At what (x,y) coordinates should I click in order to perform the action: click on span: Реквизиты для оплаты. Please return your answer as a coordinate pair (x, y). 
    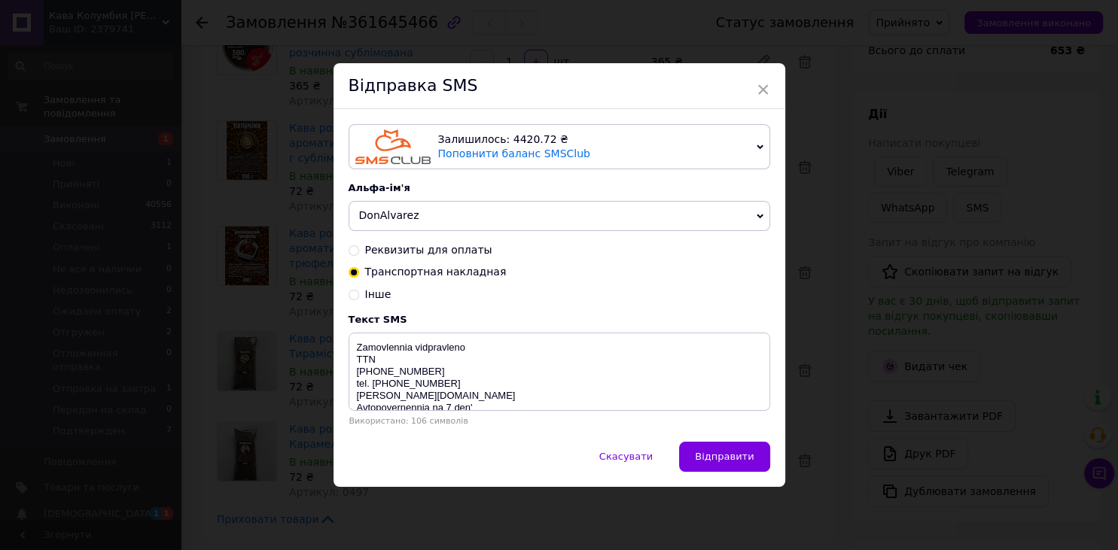
    Looking at the image, I should click on (428, 250).